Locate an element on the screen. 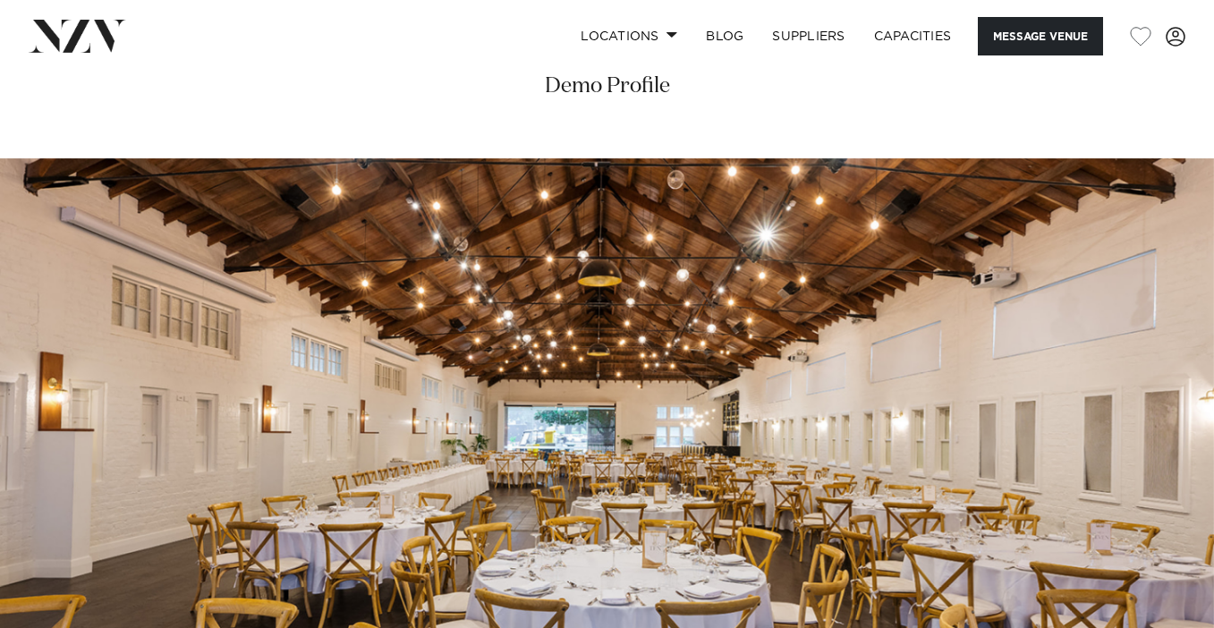 Image resolution: width=1214 pixels, height=628 pixels. a: Capacities is located at coordinates (913, 36).